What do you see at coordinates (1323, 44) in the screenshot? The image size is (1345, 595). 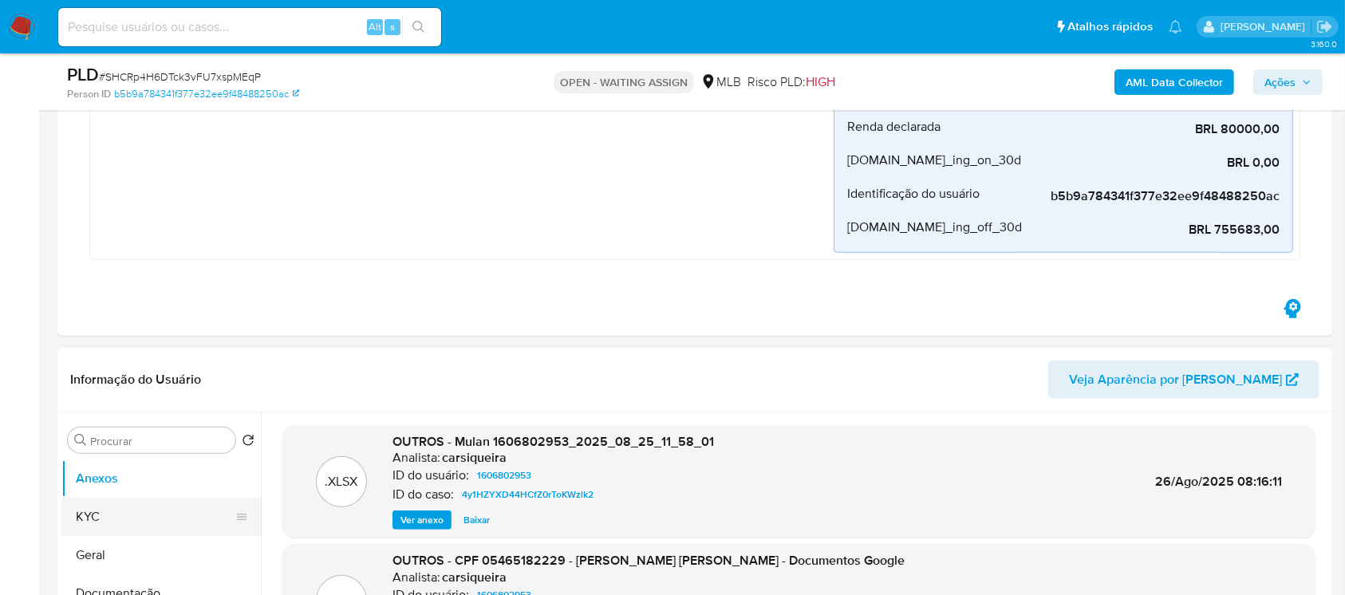 I see `span: 3.160.0` at bounding box center [1323, 44].